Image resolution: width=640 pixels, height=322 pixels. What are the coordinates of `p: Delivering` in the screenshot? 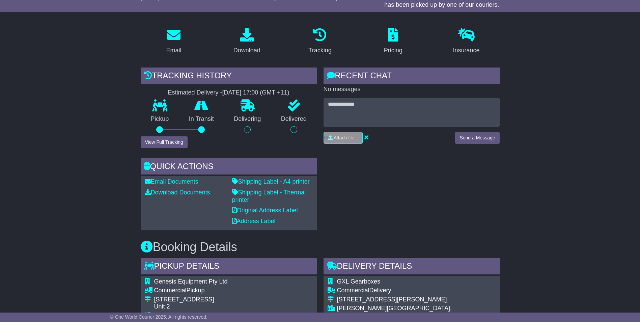 It's located at (247, 119).